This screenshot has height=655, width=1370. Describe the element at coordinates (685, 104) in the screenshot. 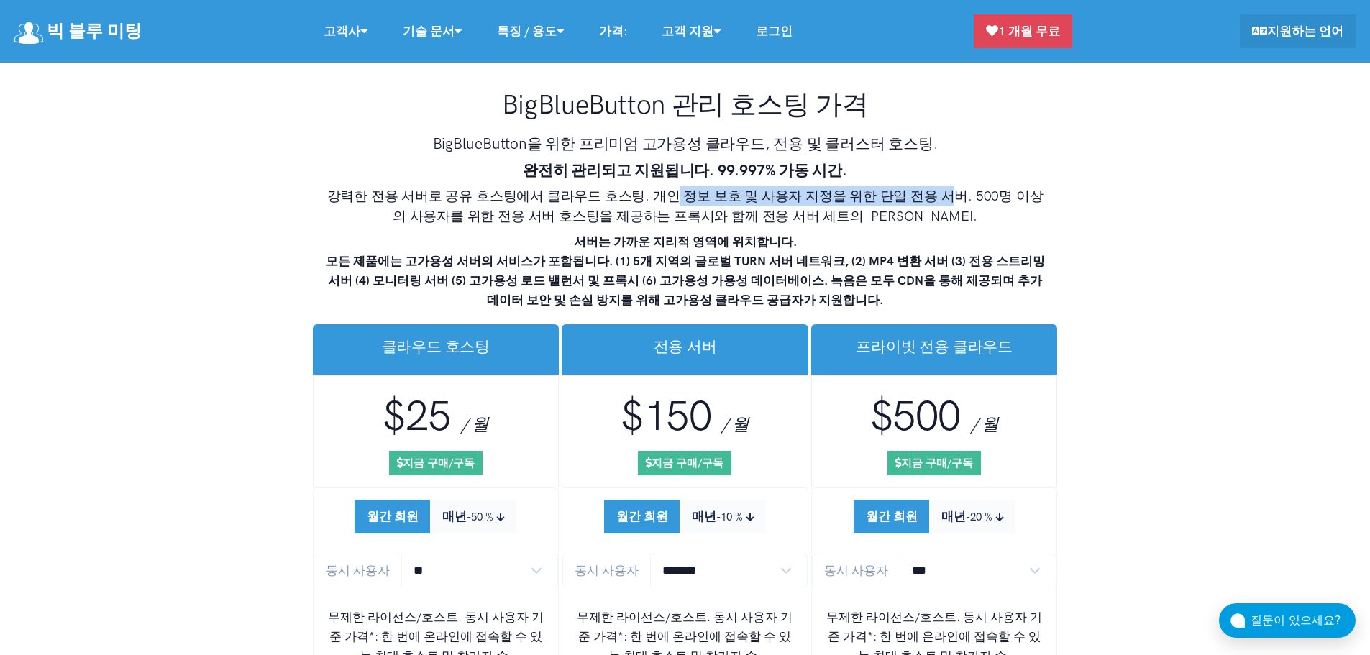

I see `h1: BigBlueButton 관리 호스팅 가격` at that location.